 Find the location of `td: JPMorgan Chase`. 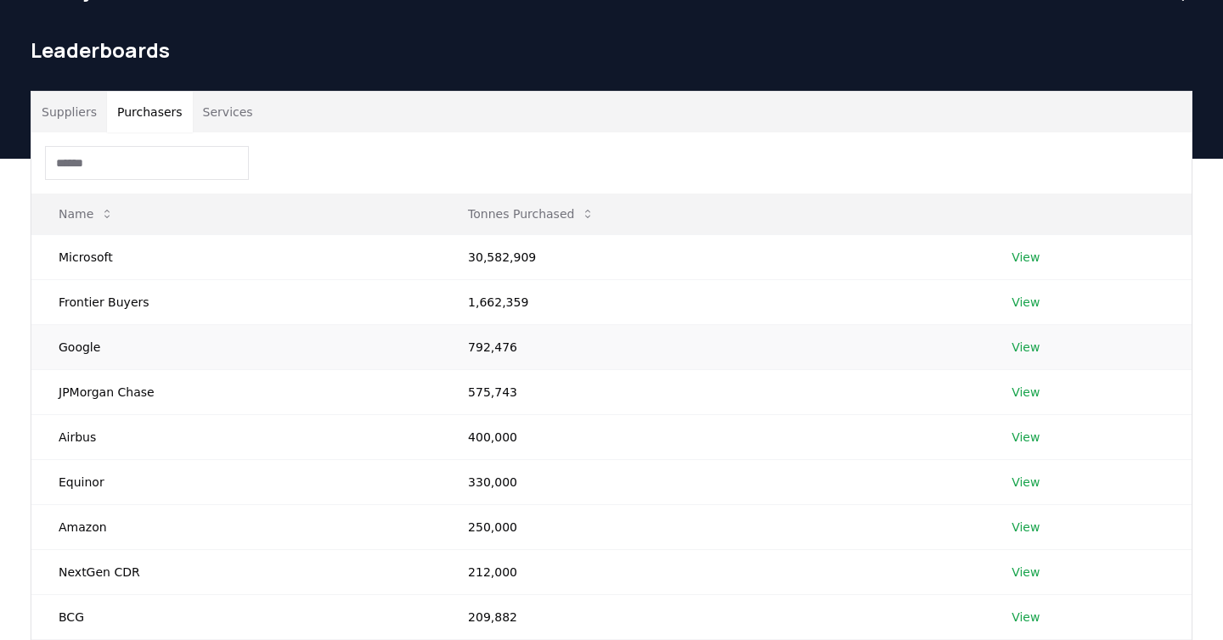

td: JPMorgan Chase is located at coordinates (236, 392).